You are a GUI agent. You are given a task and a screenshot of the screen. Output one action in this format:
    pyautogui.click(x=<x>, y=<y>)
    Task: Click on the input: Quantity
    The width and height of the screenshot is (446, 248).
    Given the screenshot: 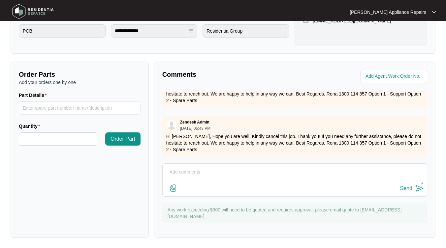 What is the action you would take?
    pyautogui.click(x=58, y=139)
    